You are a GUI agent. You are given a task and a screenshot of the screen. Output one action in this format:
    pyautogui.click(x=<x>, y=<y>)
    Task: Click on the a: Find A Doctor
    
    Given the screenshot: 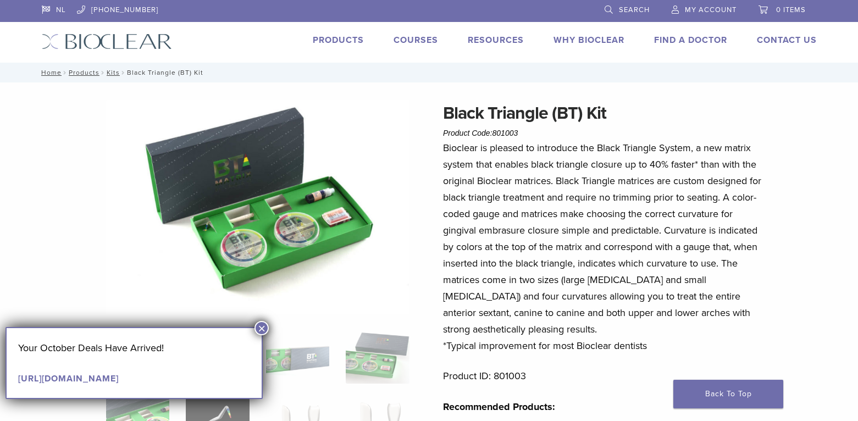 What is the action you would take?
    pyautogui.click(x=690, y=40)
    